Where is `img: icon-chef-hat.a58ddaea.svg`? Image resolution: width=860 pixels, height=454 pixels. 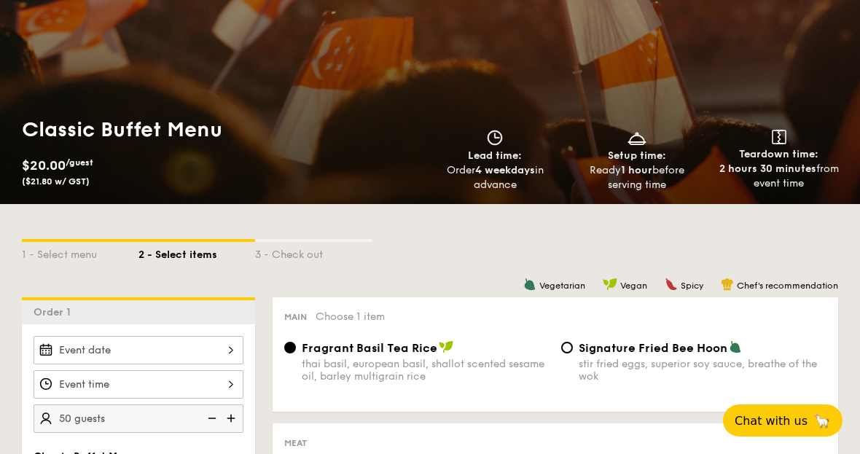 img: icon-chef-hat.a58ddaea.svg is located at coordinates (728, 284).